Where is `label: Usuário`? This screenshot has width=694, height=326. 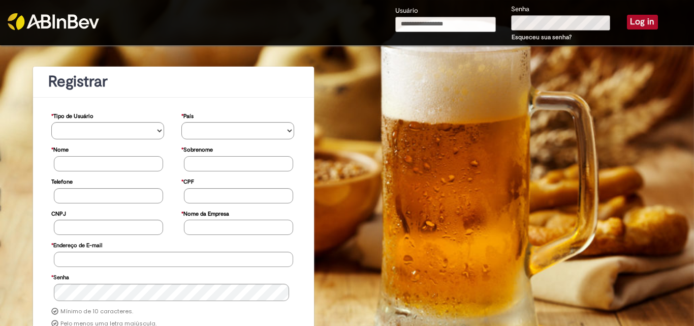
label: Usuário is located at coordinates (406, 11).